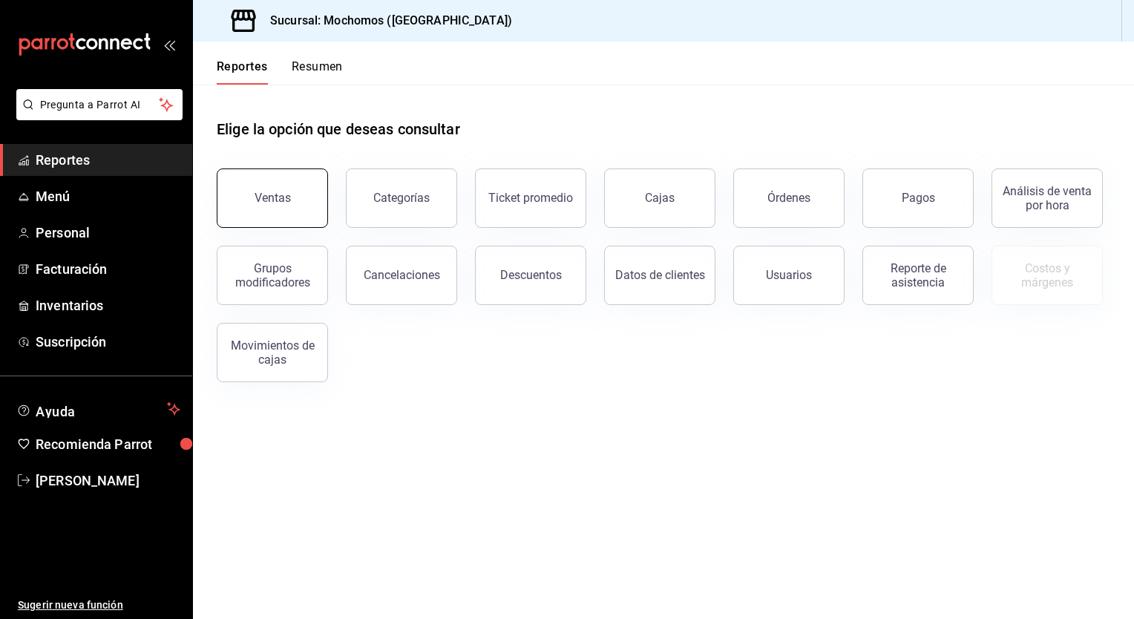  What do you see at coordinates (242, 72) in the screenshot?
I see `button: Reportes` at bounding box center [242, 72].